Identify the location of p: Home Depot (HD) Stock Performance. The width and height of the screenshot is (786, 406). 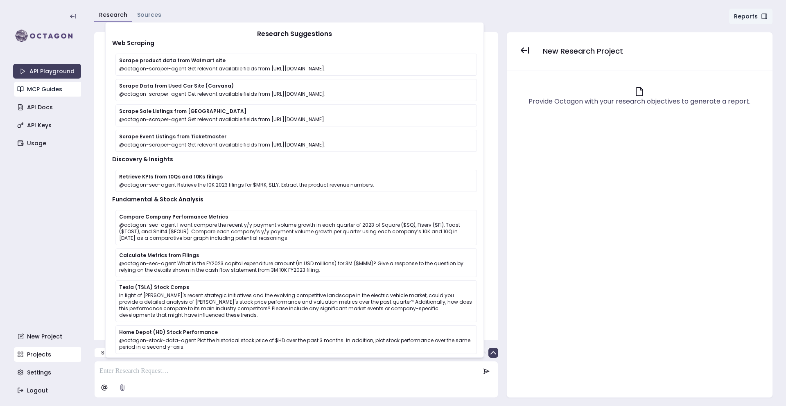
(296, 332).